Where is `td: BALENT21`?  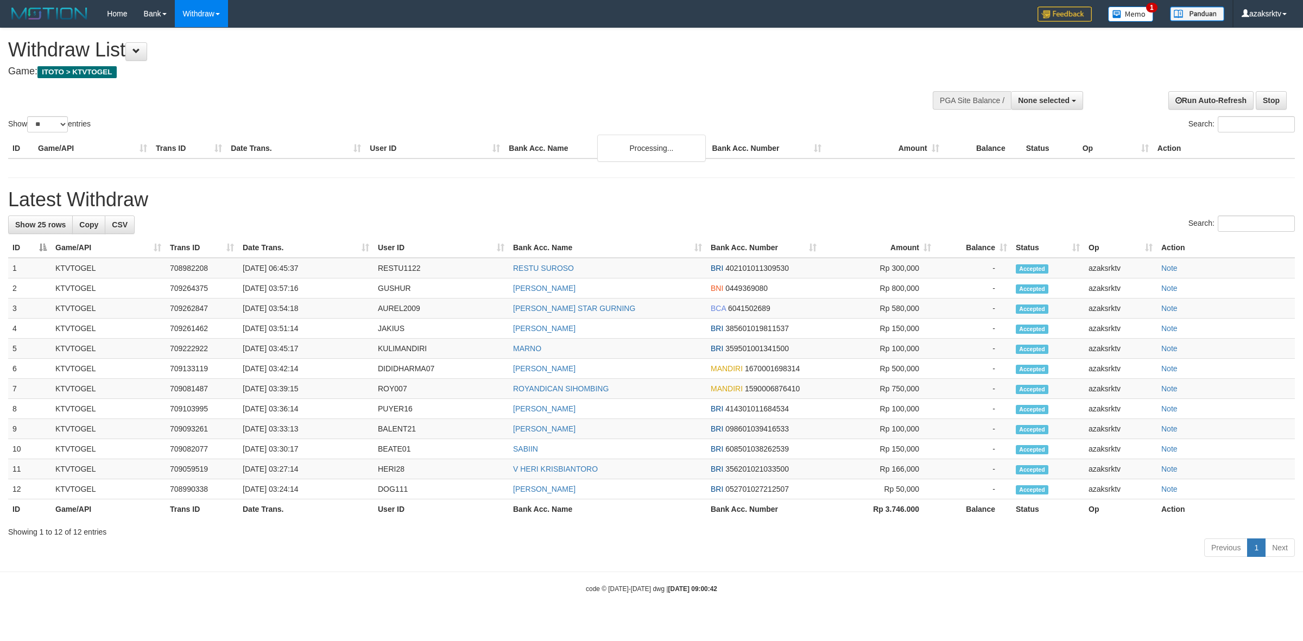
td: BALENT21 is located at coordinates (441, 429).